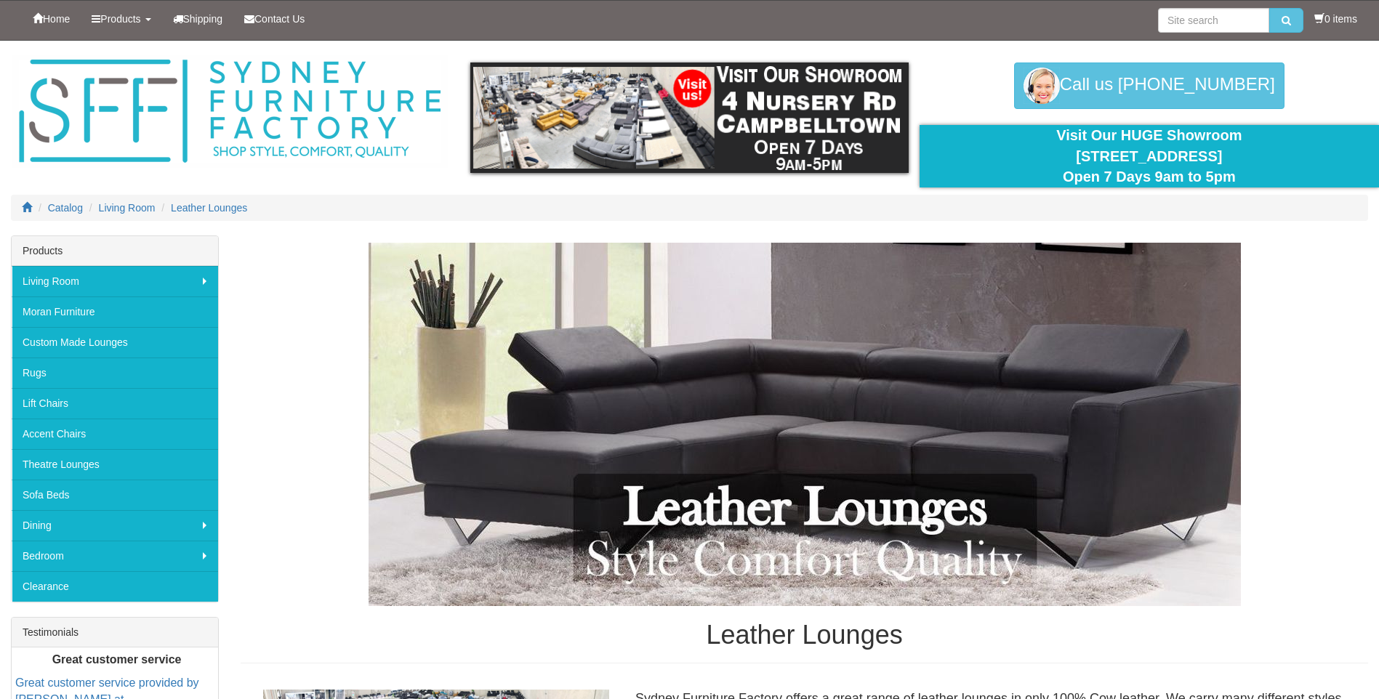 This screenshot has width=1379, height=699. I want to click on a: Rugs, so click(115, 373).